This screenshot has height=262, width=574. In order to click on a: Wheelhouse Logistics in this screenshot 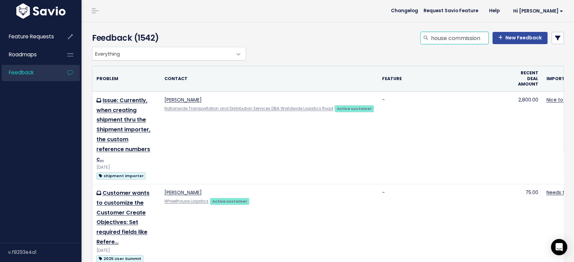, I will do `click(186, 201)`.